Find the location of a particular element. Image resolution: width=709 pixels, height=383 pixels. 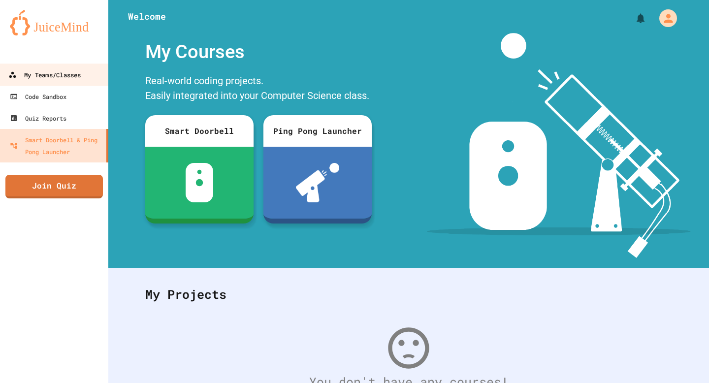

div: Ping Pong Launcher is located at coordinates (318, 131).